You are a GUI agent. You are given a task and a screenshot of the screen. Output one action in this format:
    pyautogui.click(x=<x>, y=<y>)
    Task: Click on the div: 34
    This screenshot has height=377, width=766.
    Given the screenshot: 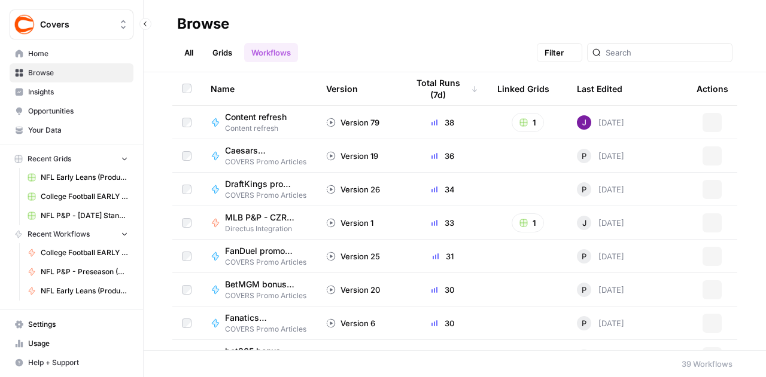 What is the action you would take?
    pyautogui.click(x=443, y=190)
    